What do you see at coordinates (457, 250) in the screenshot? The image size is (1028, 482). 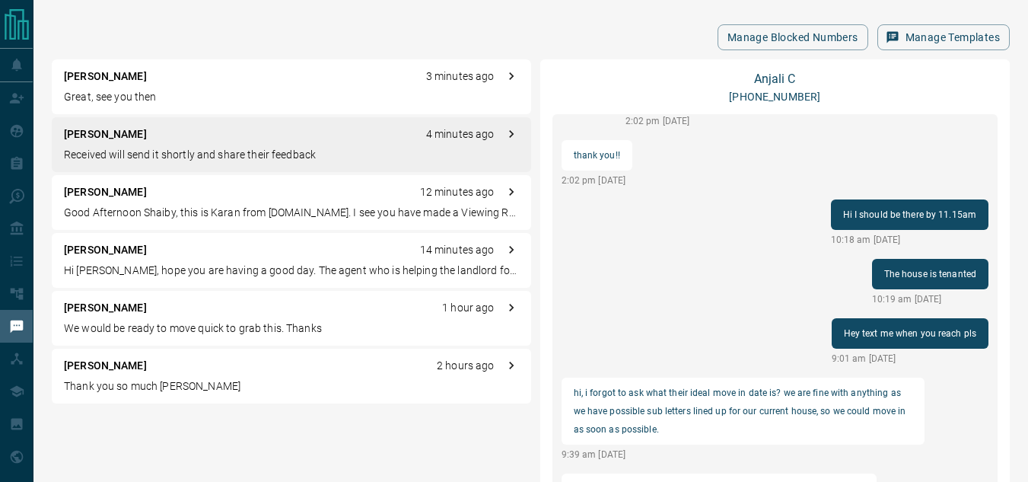 I see `p: 14 minutes ago` at bounding box center [457, 250].